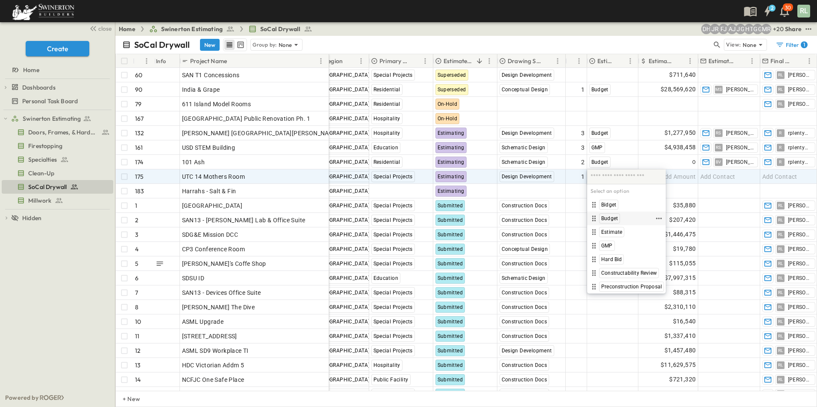  I want to click on span: MS, so click(718, 89).